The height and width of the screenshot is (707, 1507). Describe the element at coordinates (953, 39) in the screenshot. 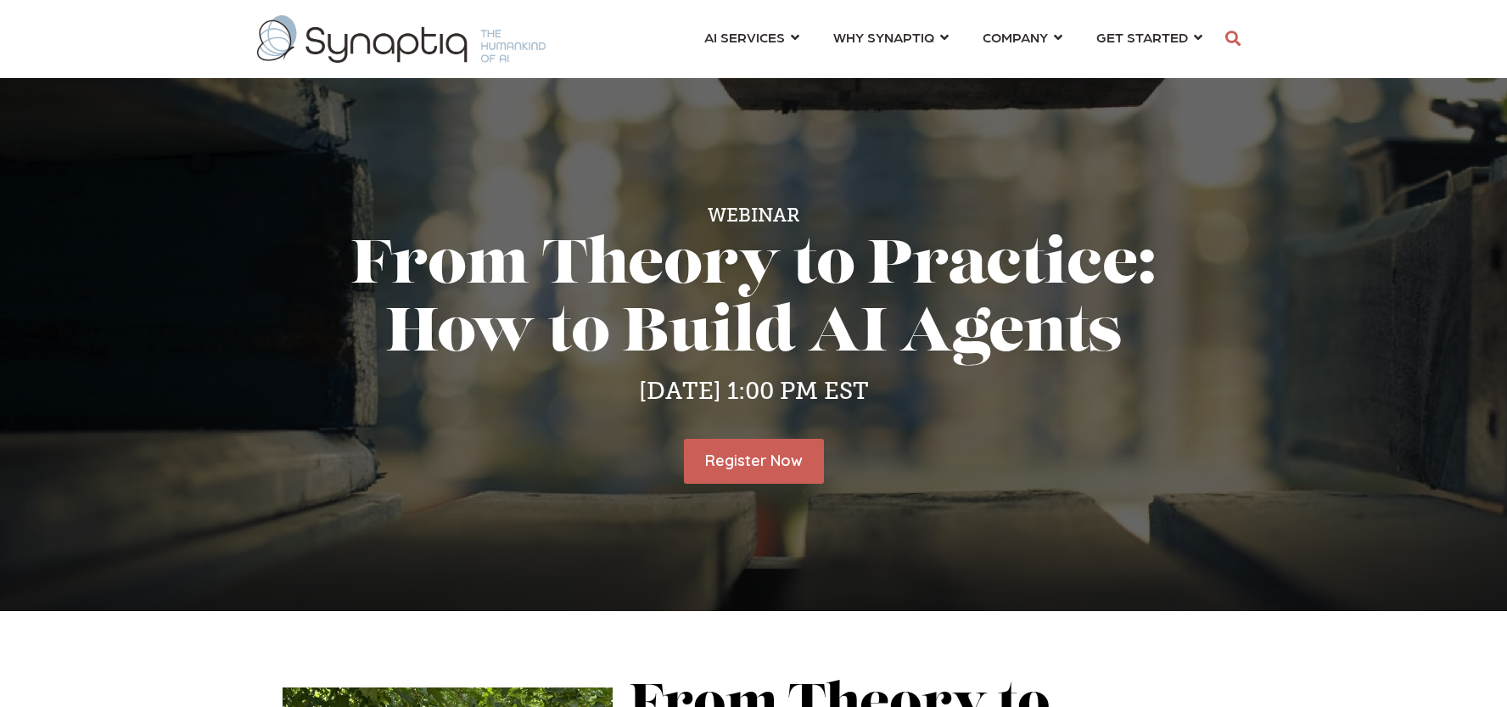

I see `nav: menu` at that location.